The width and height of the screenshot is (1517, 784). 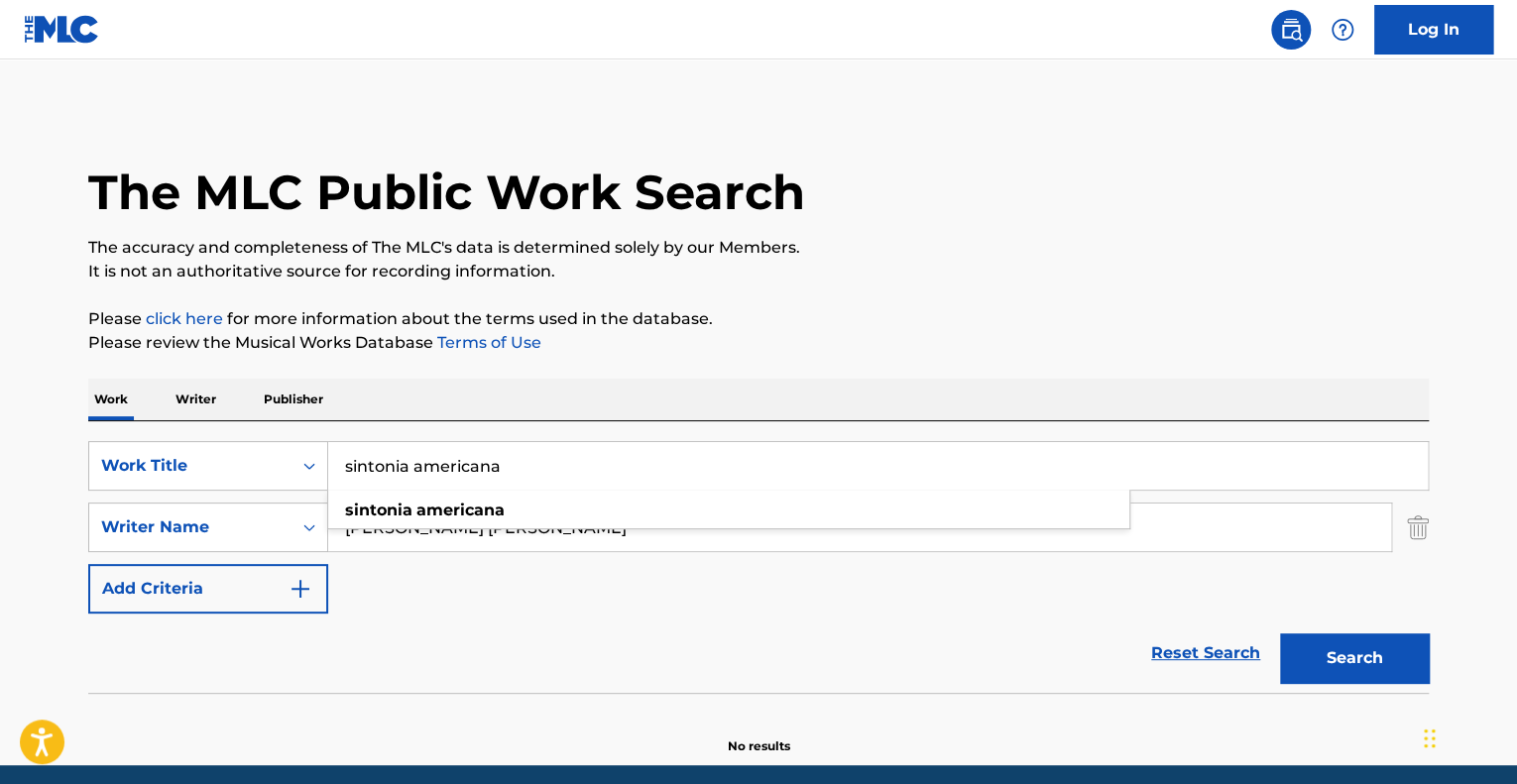 What do you see at coordinates (379, 510) in the screenshot?
I see `strong: sintonia` at bounding box center [379, 510].